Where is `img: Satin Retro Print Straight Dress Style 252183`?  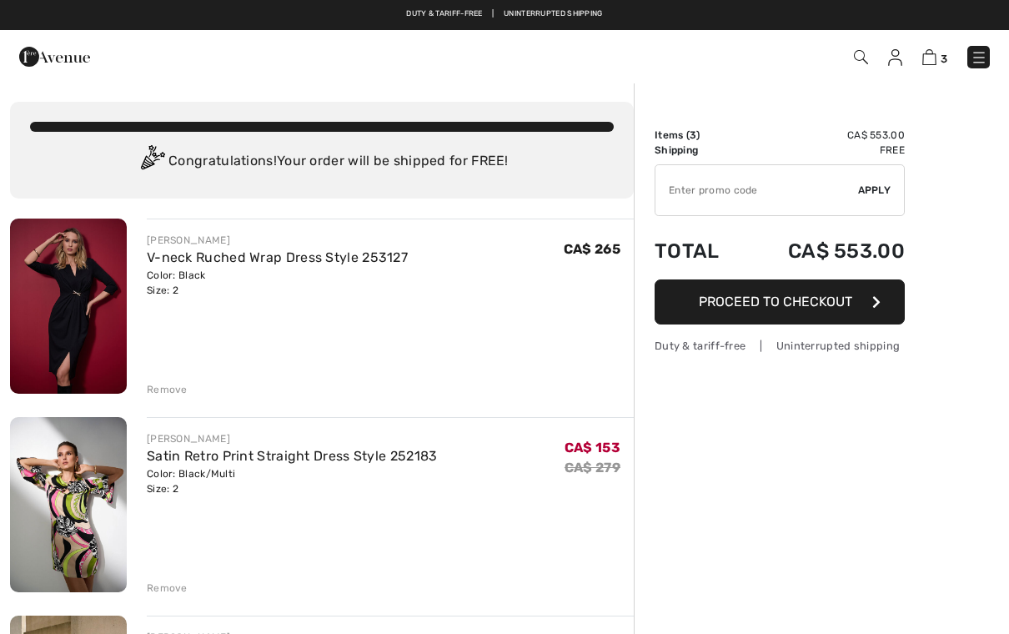
img: Satin Retro Print Straight Dress Style 252183 is located at coordinates (68, 505).